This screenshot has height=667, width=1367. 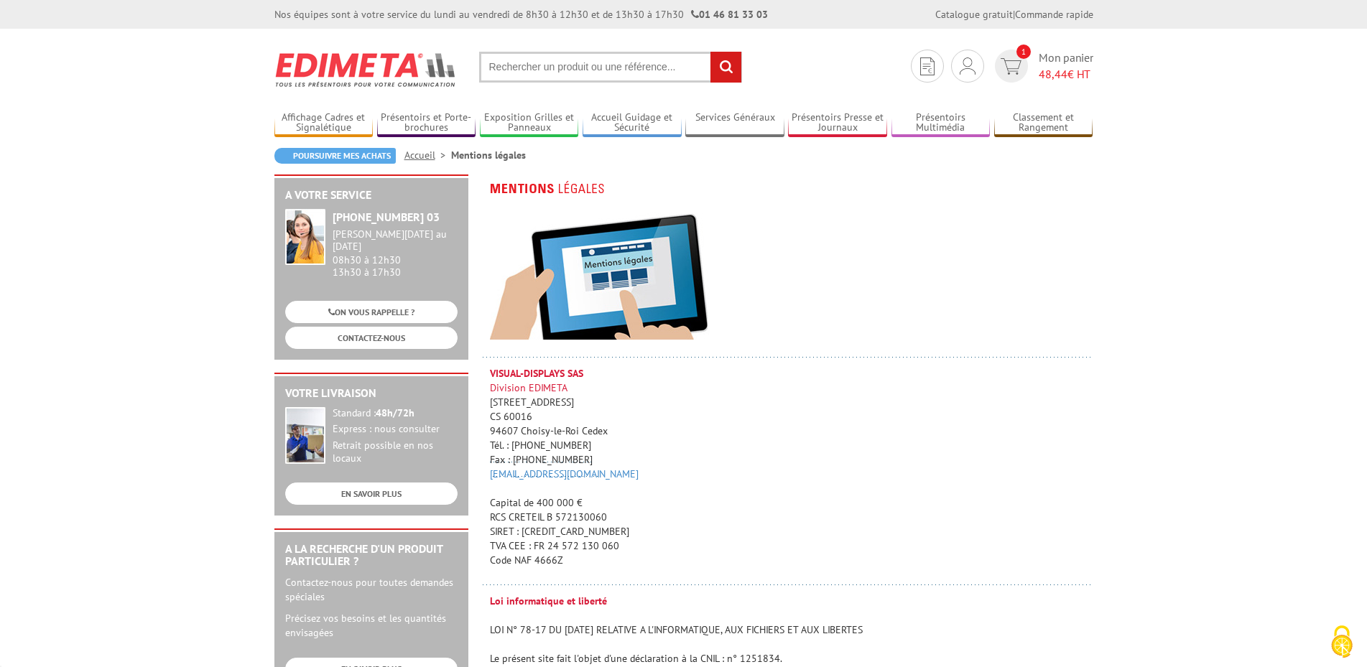 I want to click on a: Présentoirs Multimédia, so click(x=941, y=123).